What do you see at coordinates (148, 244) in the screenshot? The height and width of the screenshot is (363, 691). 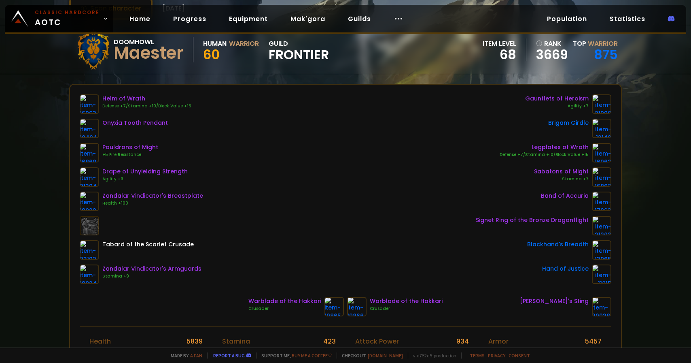 I see `div: Tabard of the Scarlet Crusade` at bounding box center [148, 244].